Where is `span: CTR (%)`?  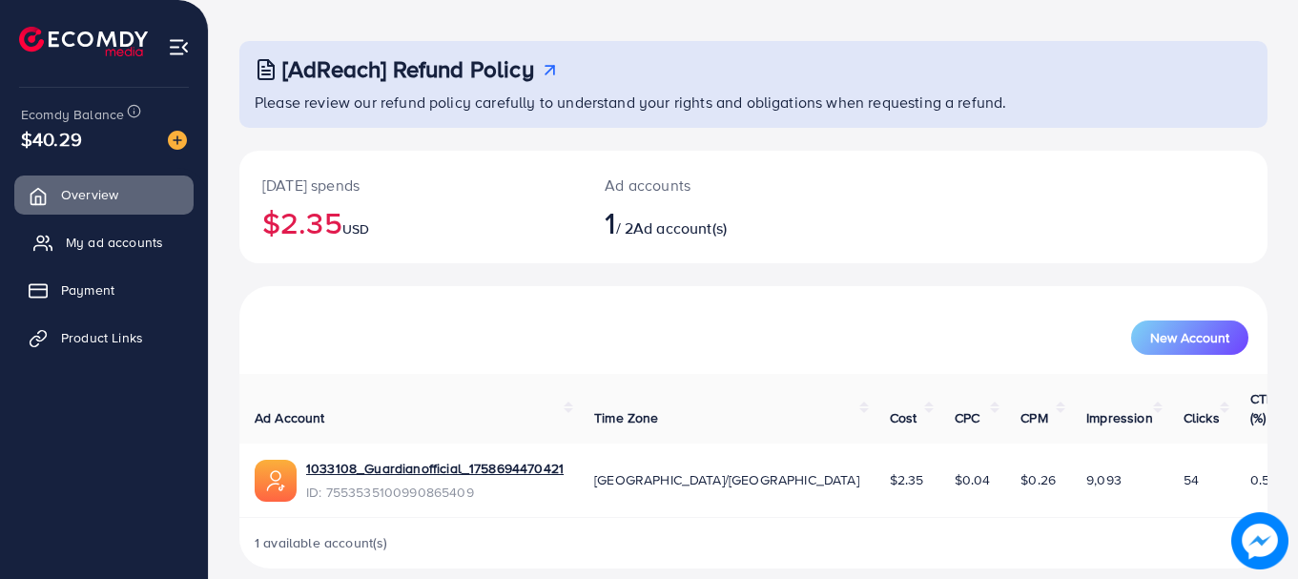 span: CTR (%) is located at coordinates (1263, 408).